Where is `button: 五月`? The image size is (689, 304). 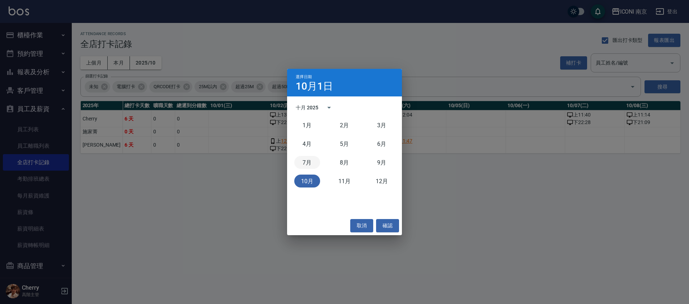 button: 五月 is located at coordinates (345, 144).